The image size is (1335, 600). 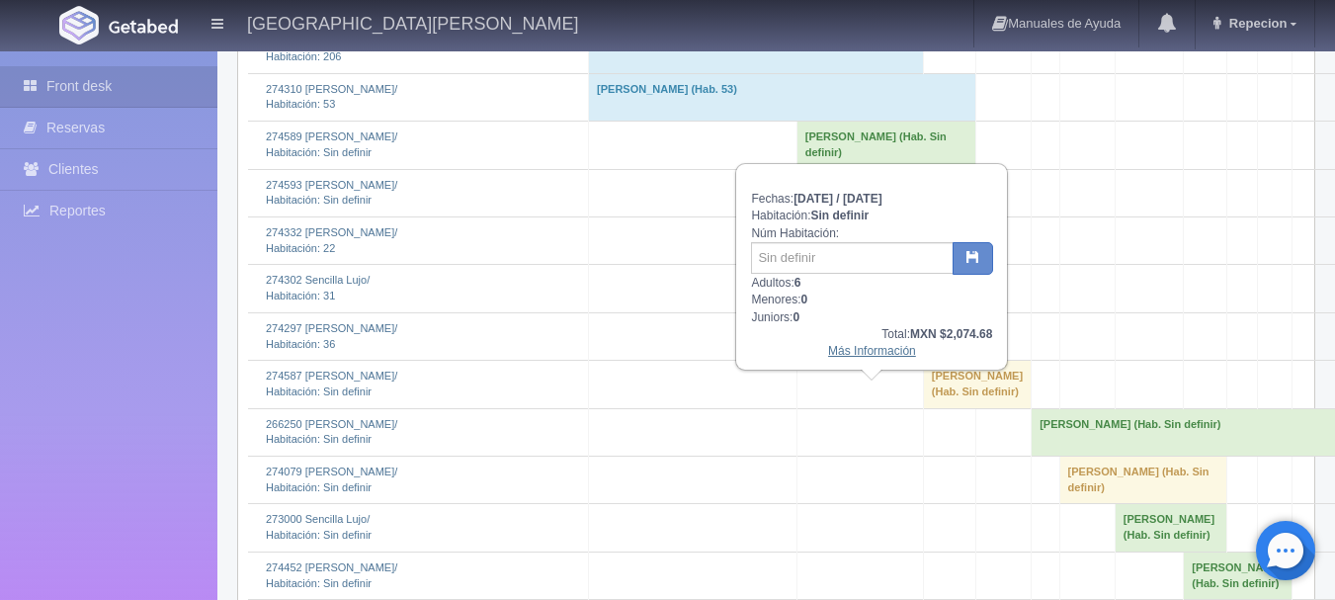 I want to click on b: 6, so click(x=797, y=283).